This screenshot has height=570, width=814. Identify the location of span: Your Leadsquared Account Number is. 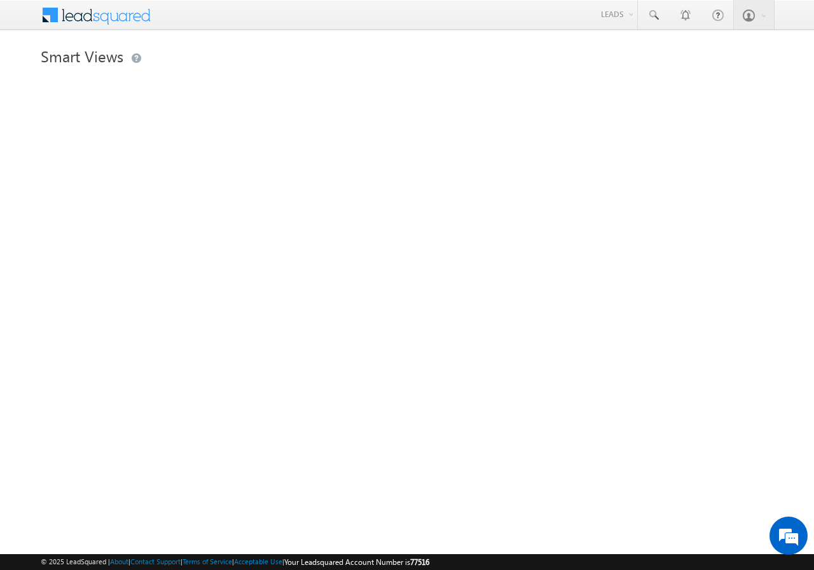
(357, 562).